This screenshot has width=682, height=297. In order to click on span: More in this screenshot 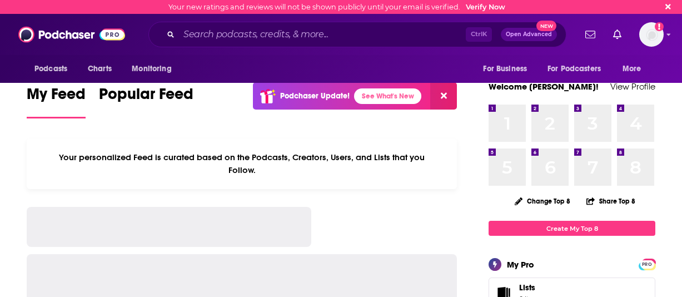, I will do `click(632, 69)`.